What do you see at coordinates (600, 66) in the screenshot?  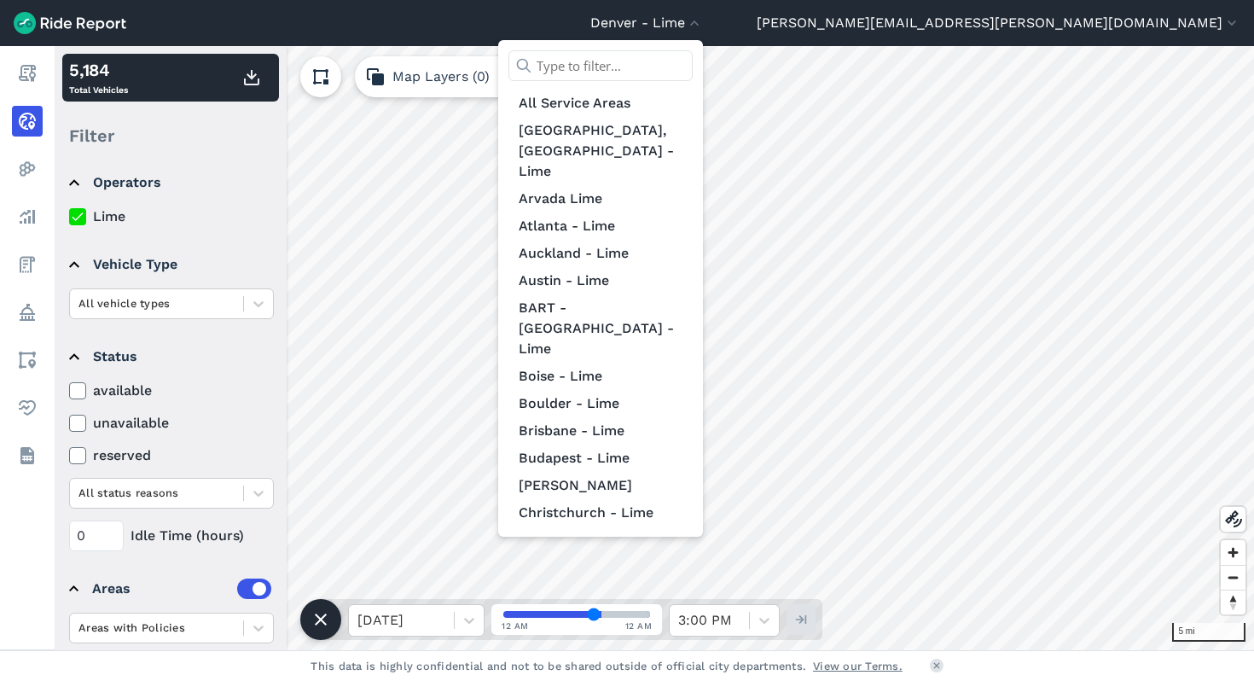 I see `input: Type to filter...` at bounding box center [600, 66].